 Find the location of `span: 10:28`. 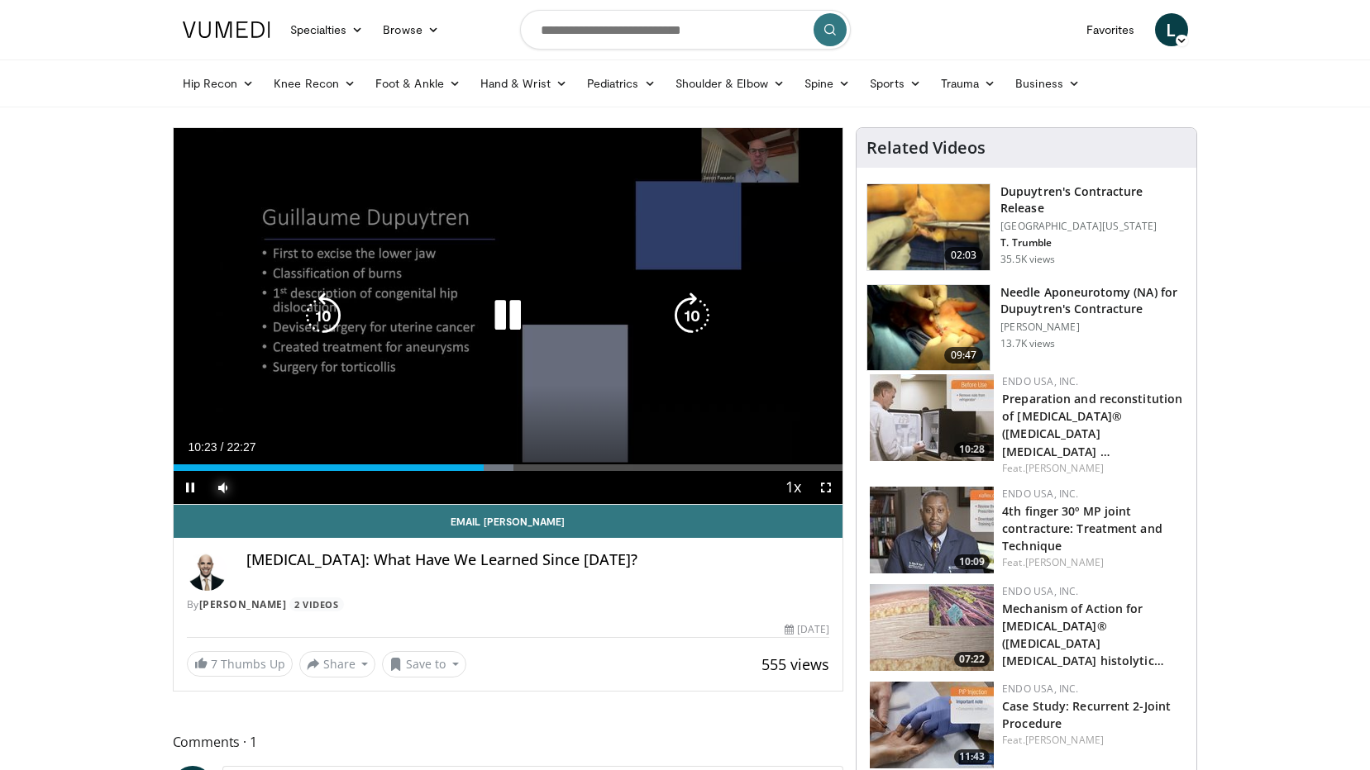

span: 10:28 is located at coordinates (971, 450).